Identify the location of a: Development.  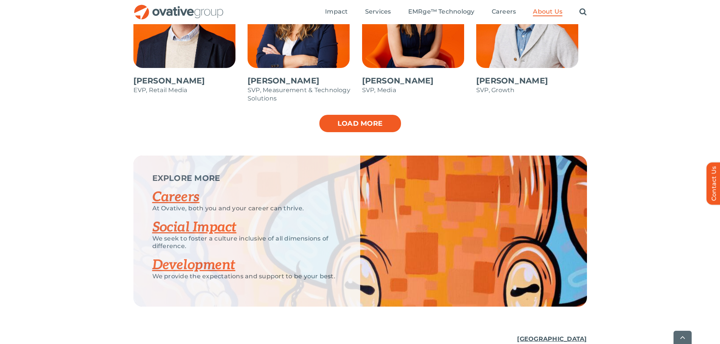
(194, 265).